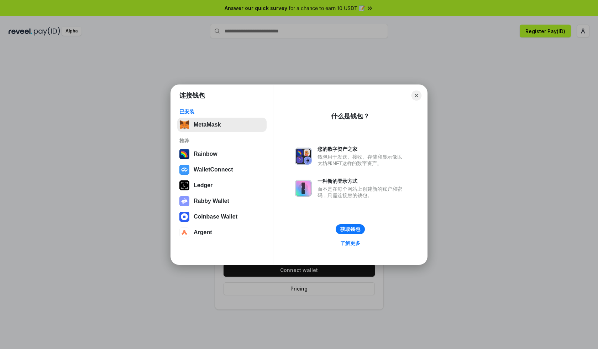  I want to click on div: 获取钱包, so click(350, 229).